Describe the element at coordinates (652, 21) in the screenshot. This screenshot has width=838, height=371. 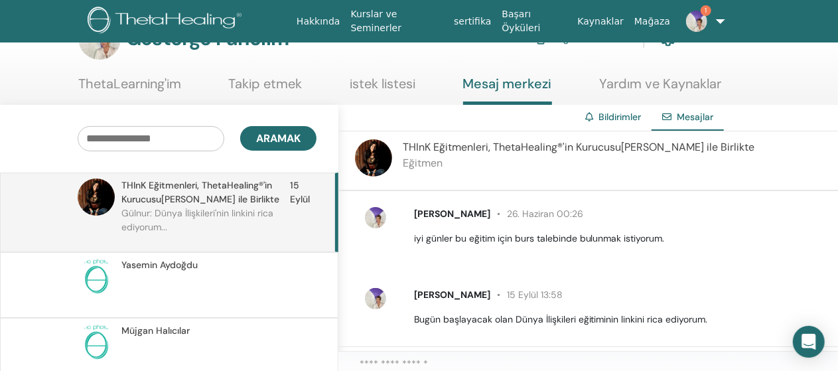
I see `font: Mağaza` at that location.